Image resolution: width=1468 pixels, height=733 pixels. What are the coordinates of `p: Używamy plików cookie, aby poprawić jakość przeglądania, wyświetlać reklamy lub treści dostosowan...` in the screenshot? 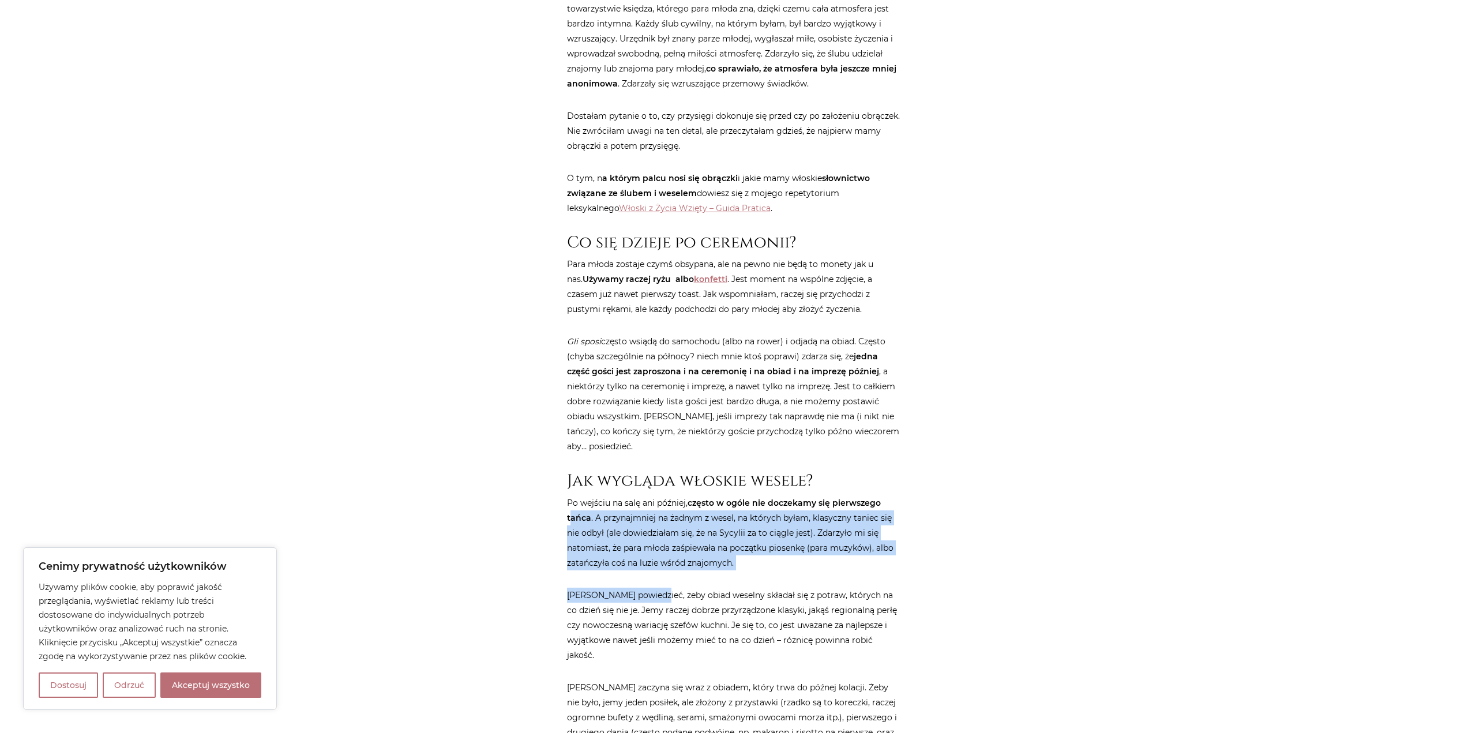 It's located at (150, 622).